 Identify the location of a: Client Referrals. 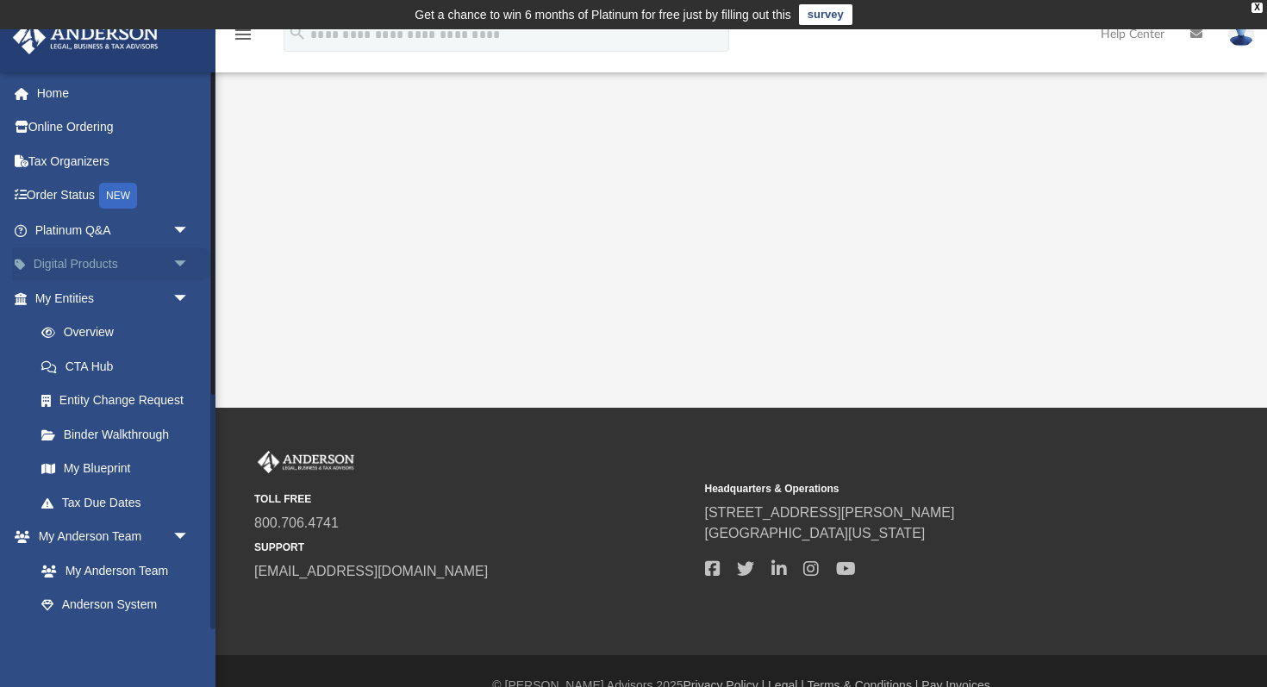
(116, 639).